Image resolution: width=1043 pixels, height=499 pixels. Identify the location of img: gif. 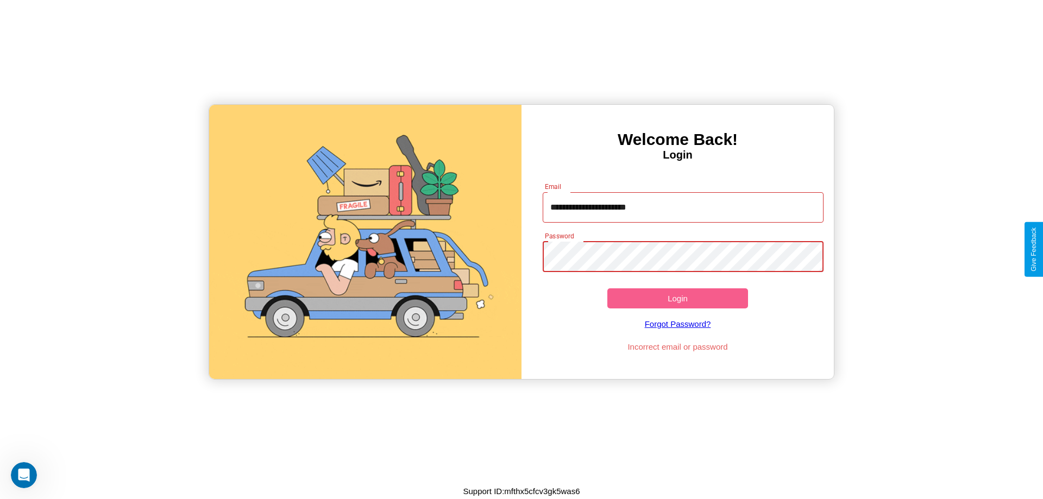
(365, 242).